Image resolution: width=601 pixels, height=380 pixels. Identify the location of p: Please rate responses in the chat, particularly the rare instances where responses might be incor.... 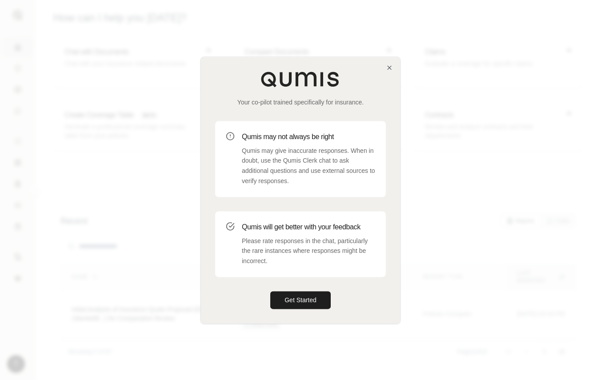
(309, 251).